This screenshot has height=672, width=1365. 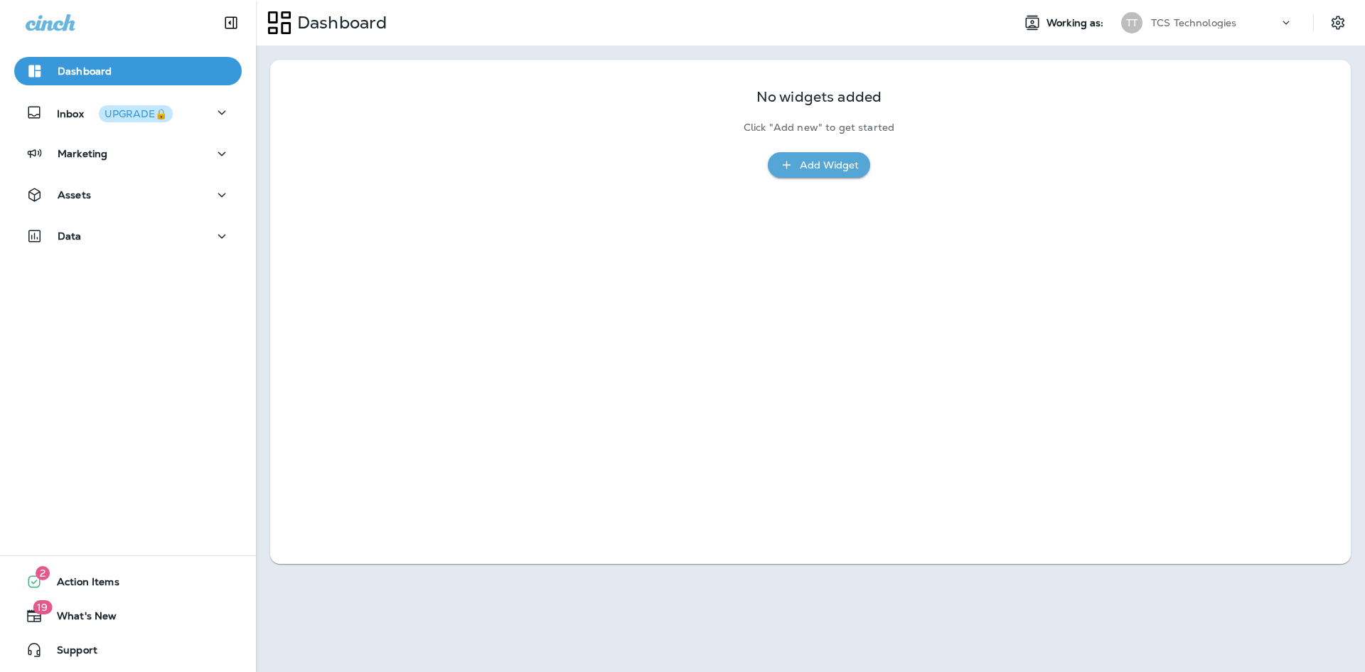 What do you see at coordinates (74, 195) in the screenshot?
I see `p: Assets` at bounding box center [74, 195].